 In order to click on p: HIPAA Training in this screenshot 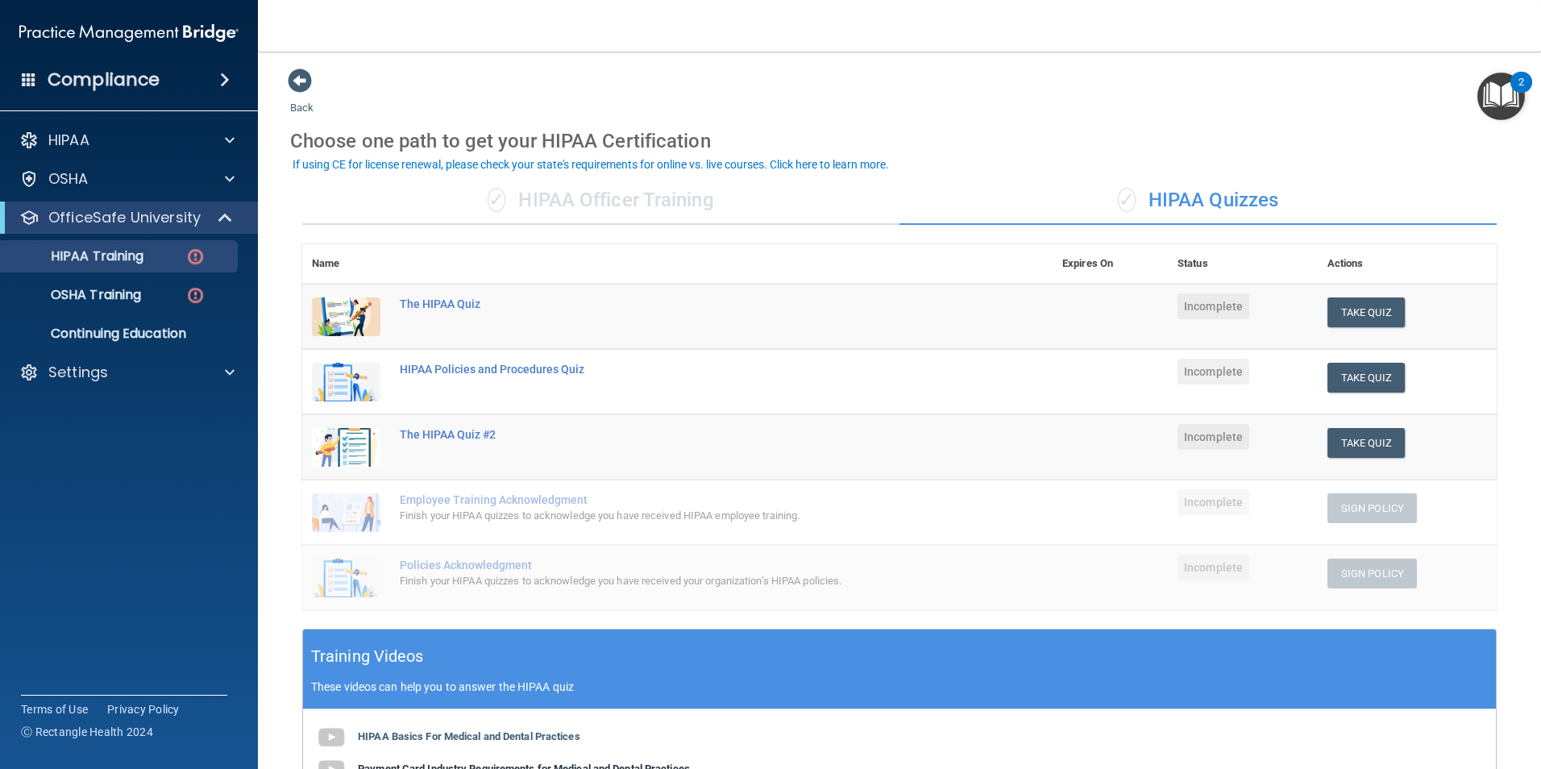, I will do `click(77, 256)`.